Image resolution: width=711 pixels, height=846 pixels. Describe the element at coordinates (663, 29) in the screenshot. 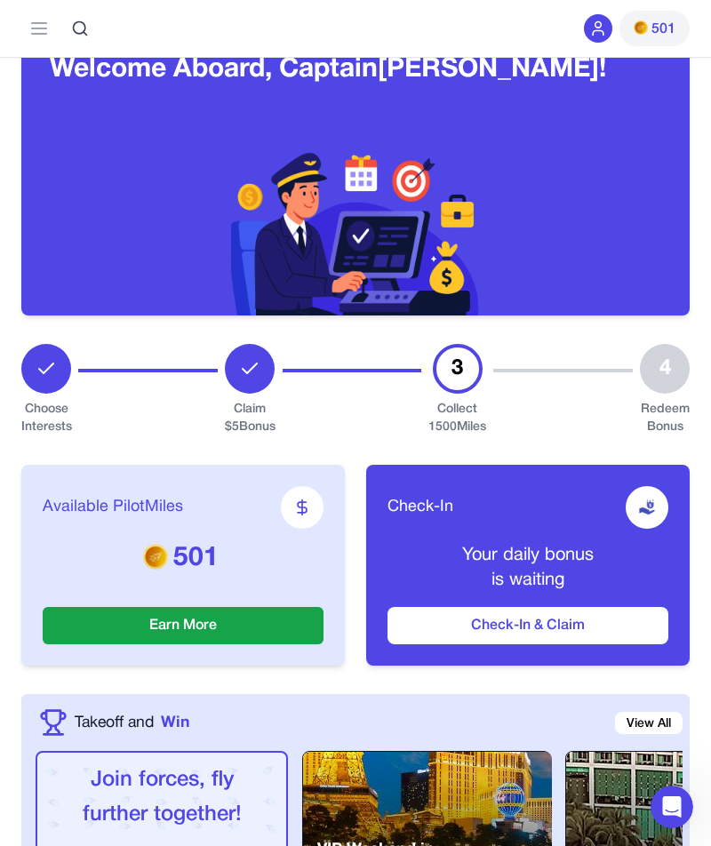

I see `span: 501` at that location.